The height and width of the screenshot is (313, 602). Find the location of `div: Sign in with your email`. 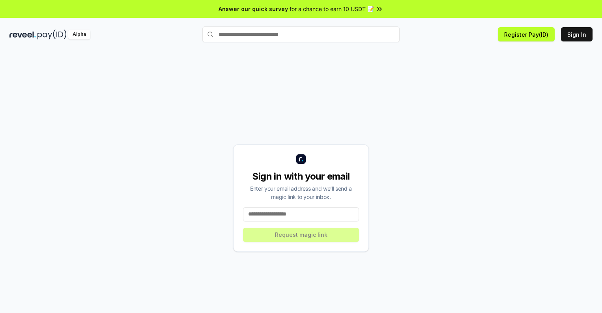

div: Sign in with your email is located at coordinates (301, 176).